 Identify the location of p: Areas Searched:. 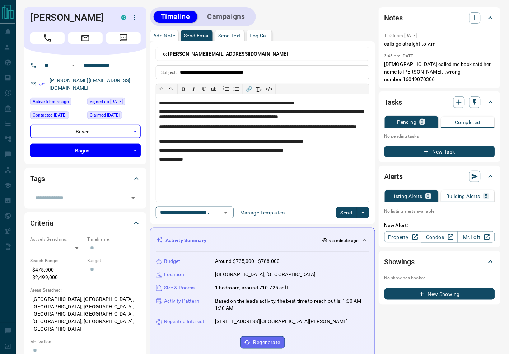
(85, 290).